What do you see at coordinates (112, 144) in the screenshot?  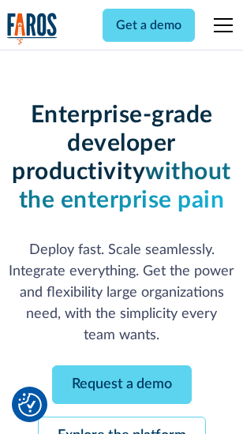 I see `strong: Enterprise-grade developer productivity` at bounding box center [112, 144].